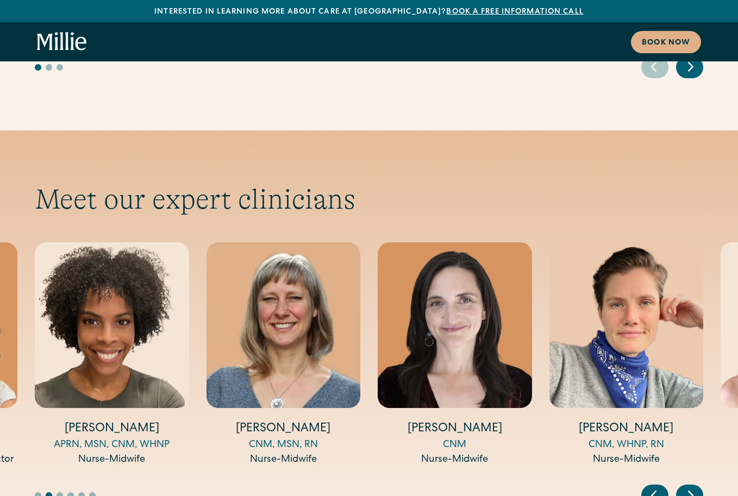 The image size is (738, 496). I want to click on h2: Meet our expert clinicians, so click(369, 200).